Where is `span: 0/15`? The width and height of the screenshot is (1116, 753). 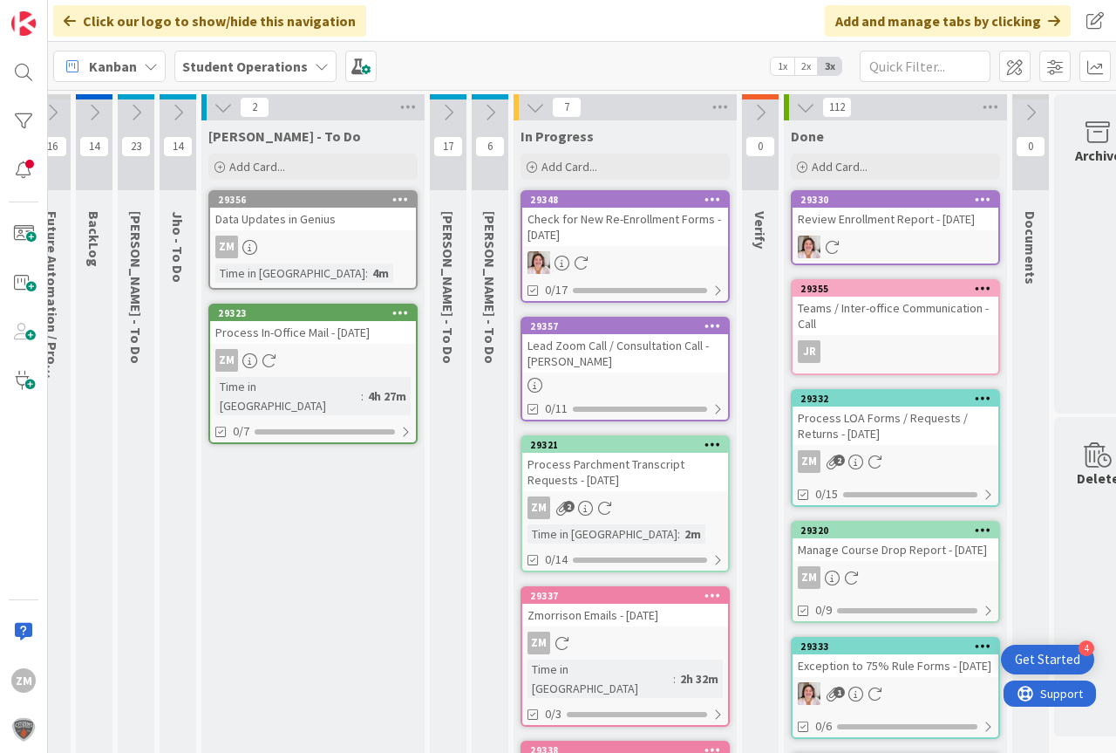 span: 0/15 is located at coordinates (827, 494).